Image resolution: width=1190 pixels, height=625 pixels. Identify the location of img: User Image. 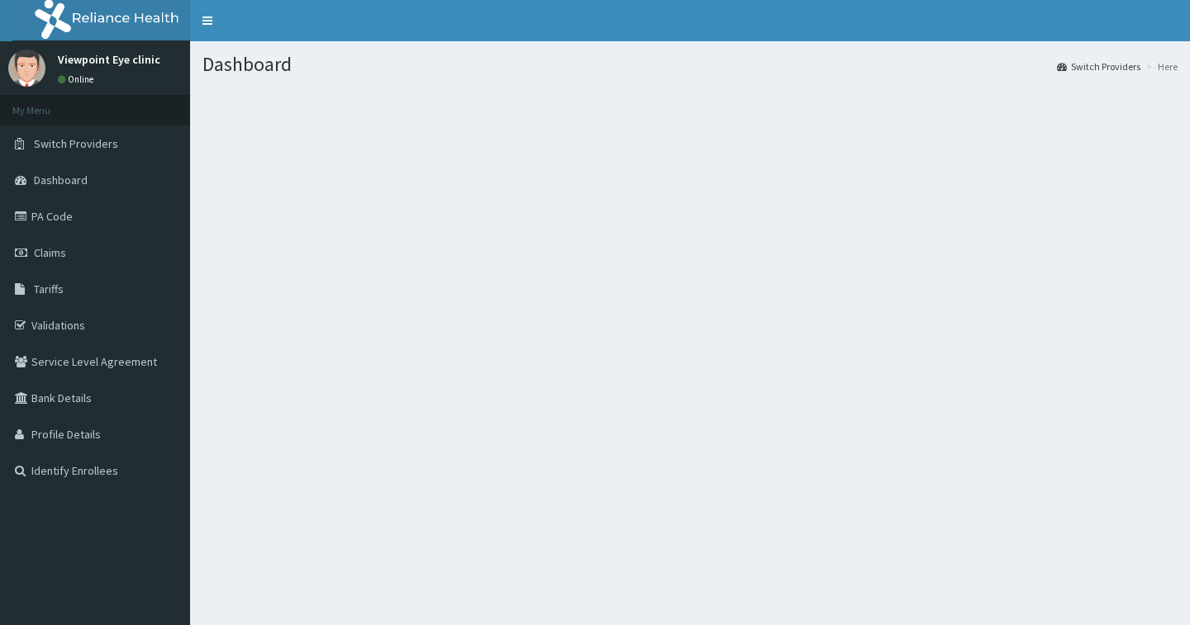
(26, 68).